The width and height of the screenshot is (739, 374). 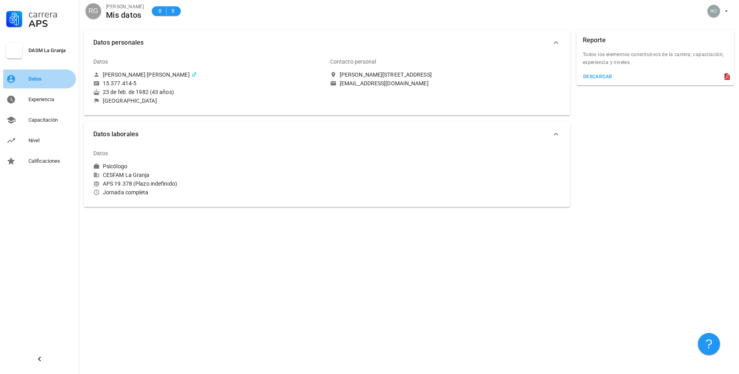 What do you see at coordinates (208, 193) in the screenshot?
I see `div: Jornada completa` at bounding box center [208, 193].